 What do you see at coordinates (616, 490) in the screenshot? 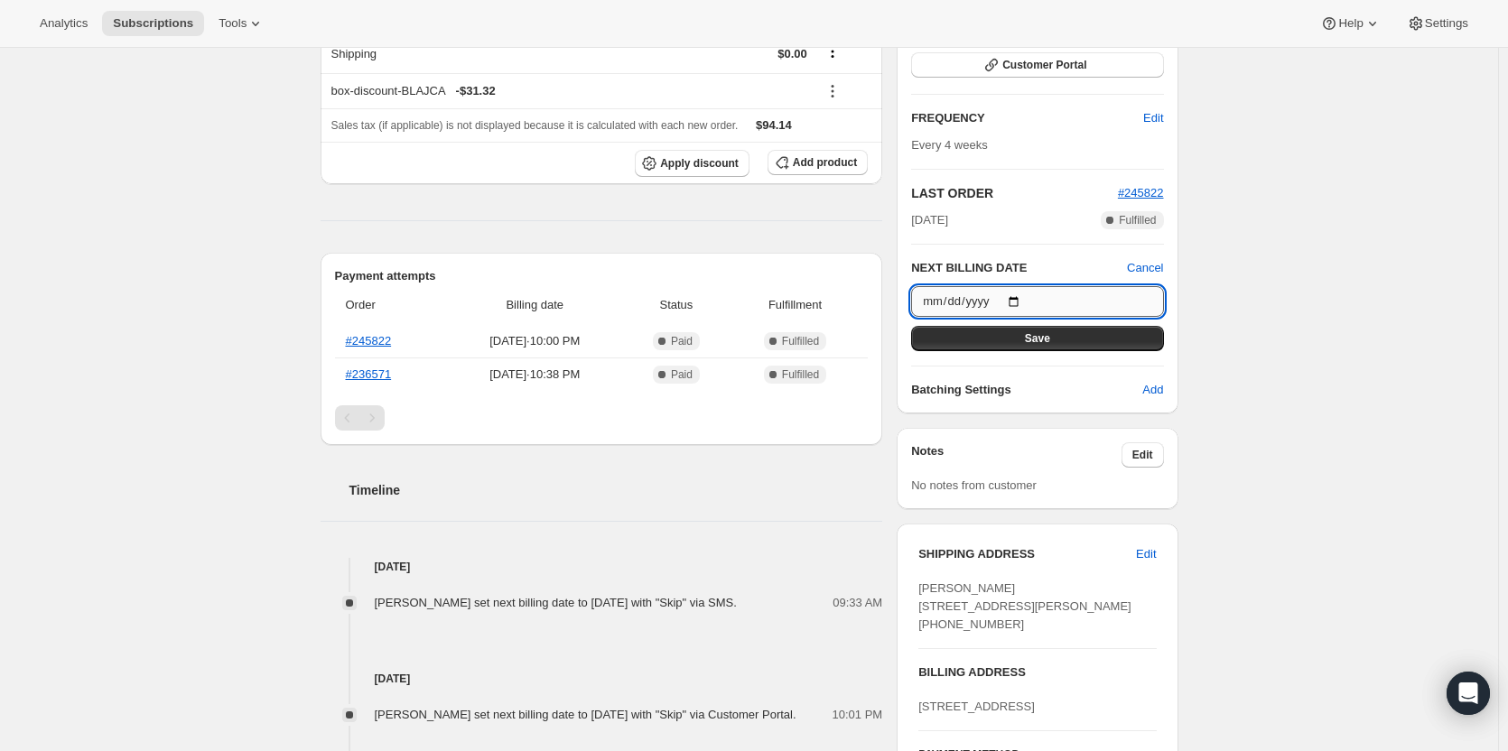
I see `h2: Timeline` at bounding box center [616, 490].